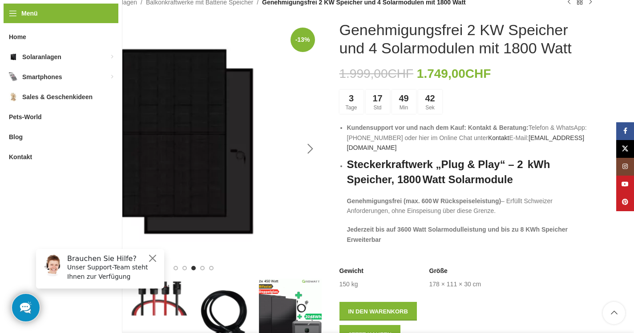 Image resolution: width=634 pixels, height=333 pixels. I want to click on li: Go to slide 6, so click(203, 268).